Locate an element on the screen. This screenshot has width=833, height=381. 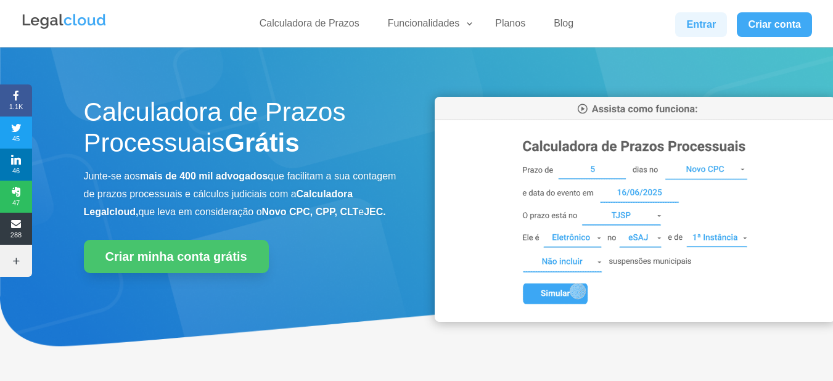
a: Criar minha conta grátis is located at coordinates (176, 256).